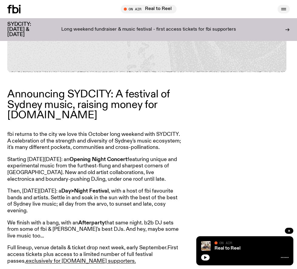  I want to click on p: Full lineup, venue details & ticket drop next week, early September. First access tickets plus ac..., so click(95, 255).